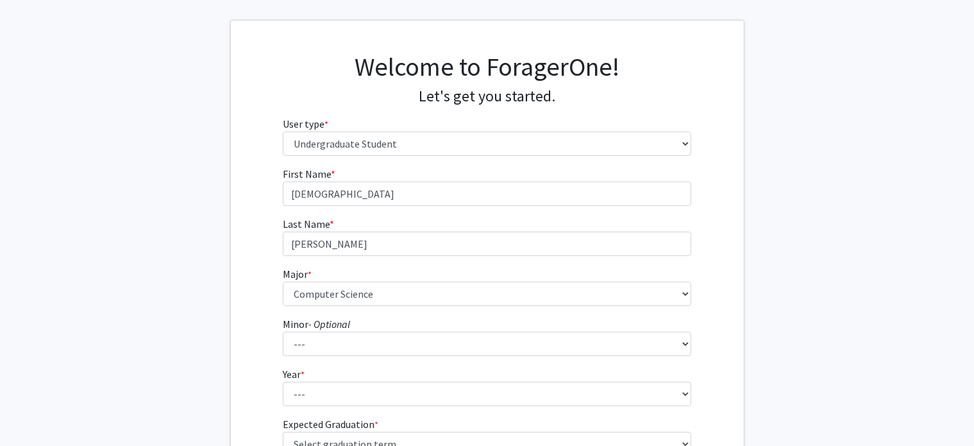 This screenshot has height=446, width=974. What do you see at coordinates (307, 174) in the screenshot?
I see `span: First Name` at bounding box center [307, 174].